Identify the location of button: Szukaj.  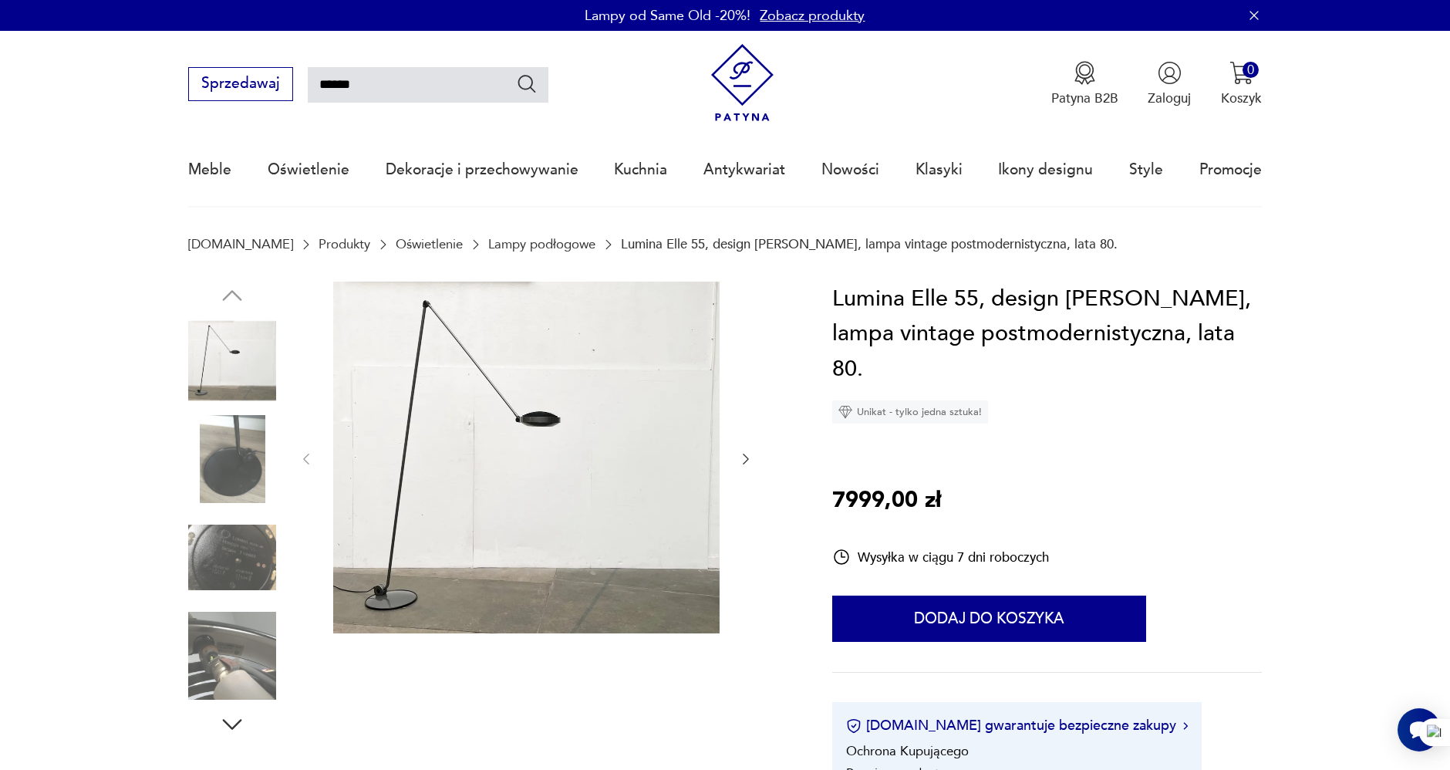
(527, 83).